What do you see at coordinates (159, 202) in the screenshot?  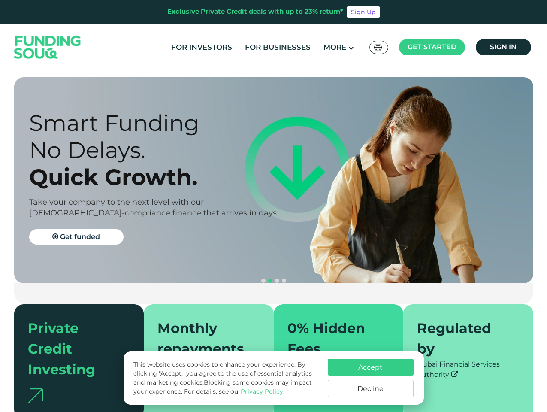 I see `div: Take your company to the next level with our` at bounding box center [159, 202].